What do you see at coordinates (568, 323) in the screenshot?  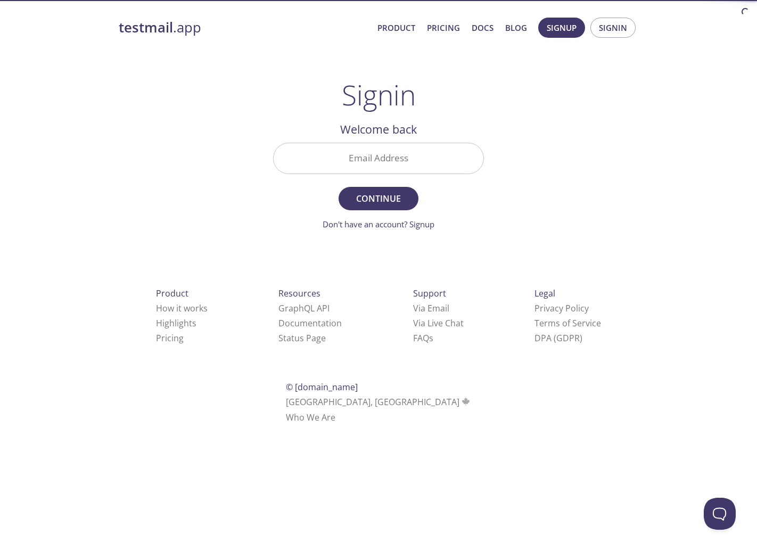 I see `a: Terms of Service` at bounding box center [568, 323].